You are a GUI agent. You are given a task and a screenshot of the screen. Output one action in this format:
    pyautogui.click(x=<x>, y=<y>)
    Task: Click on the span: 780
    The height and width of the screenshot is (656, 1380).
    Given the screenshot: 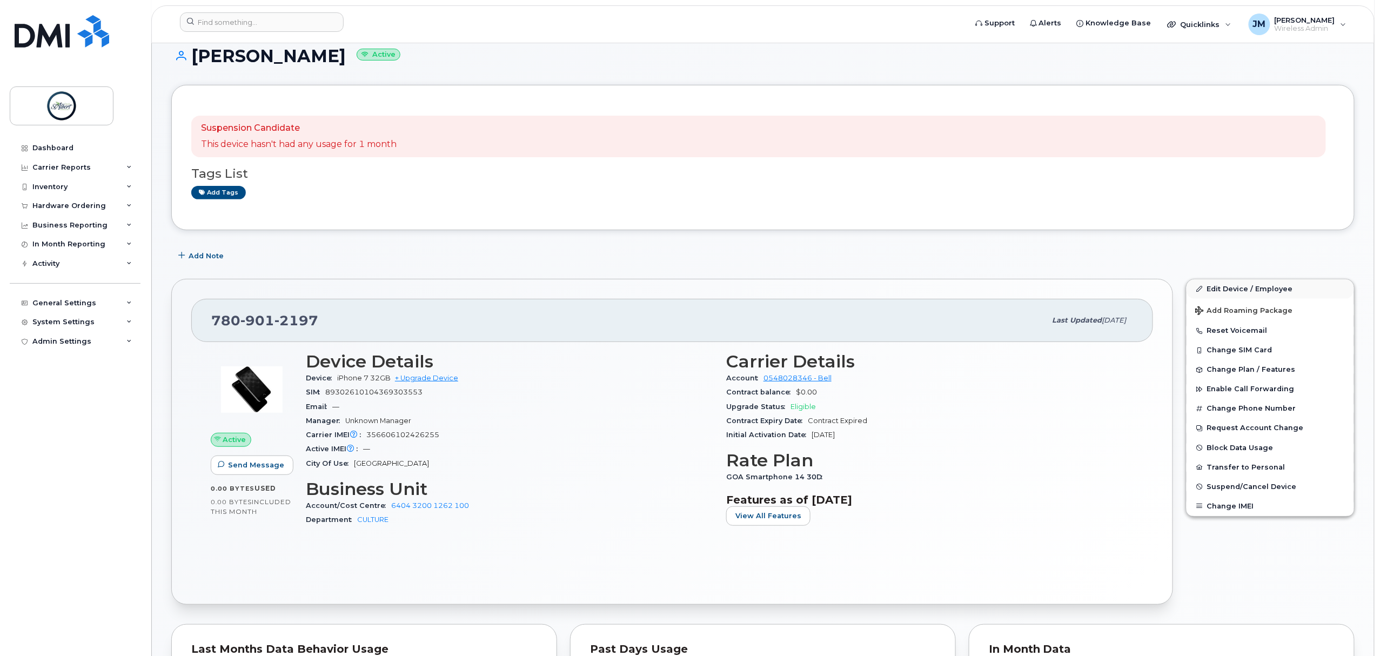 What is the action you would take?
    pyautogui.click(x=265, y=320)
    